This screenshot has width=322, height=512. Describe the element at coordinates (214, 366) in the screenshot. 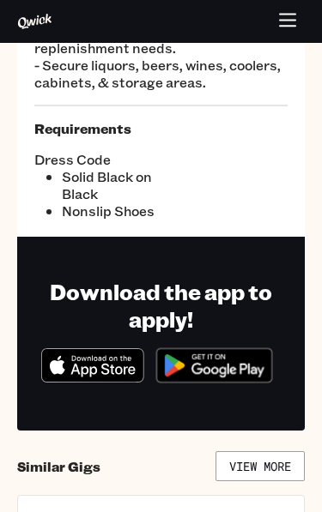

I see `img: Get it on Google Play` at that location.